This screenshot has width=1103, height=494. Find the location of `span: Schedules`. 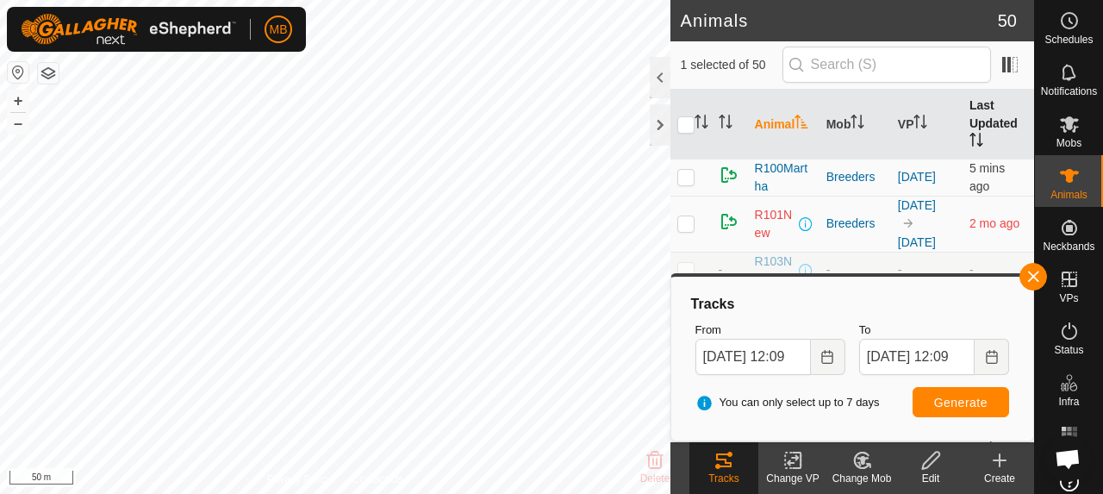

span: Schedules is located at coordinates (1068, 40).